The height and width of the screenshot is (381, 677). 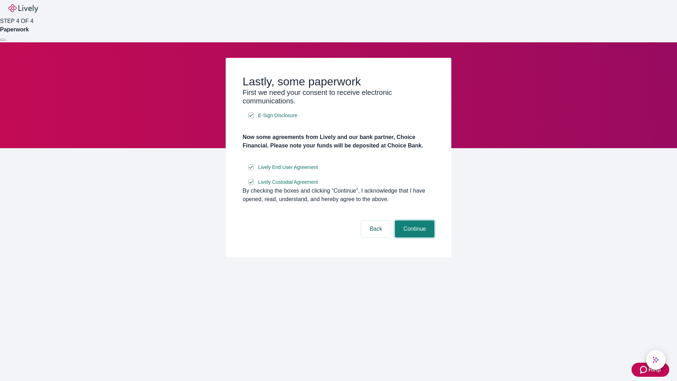 What do you see at coordinates (415, 229) in the screenshot?
I see `button: Continue` at bounding box center [415, 229].